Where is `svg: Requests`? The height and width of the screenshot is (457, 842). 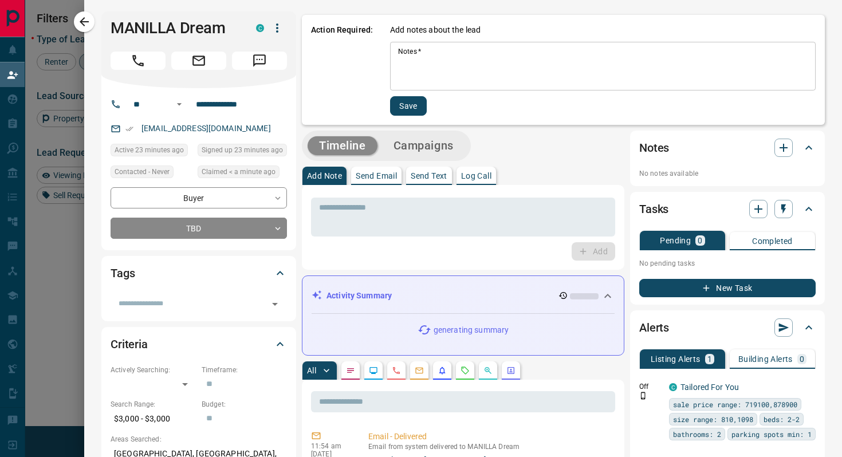 svg: Requests is located at coordinates (465, 371).